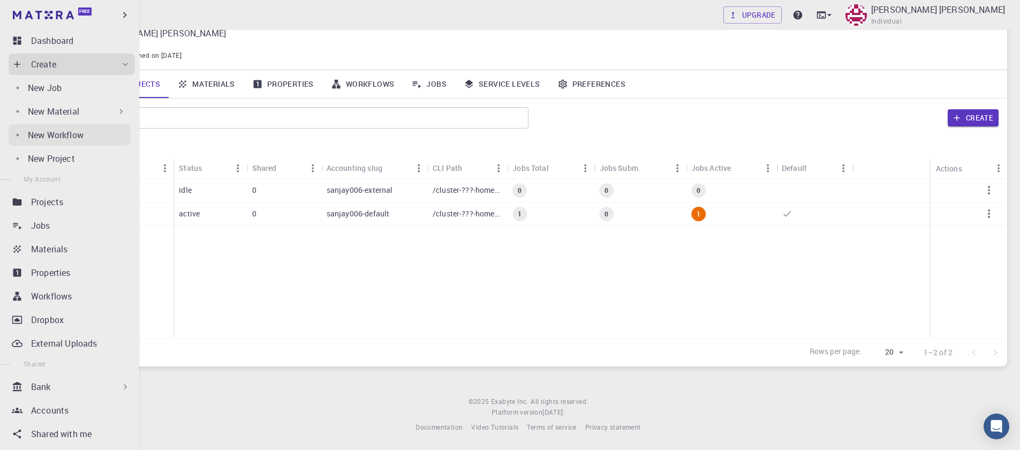  I want to click on a: Exabyte Inc., so click(510, 402).